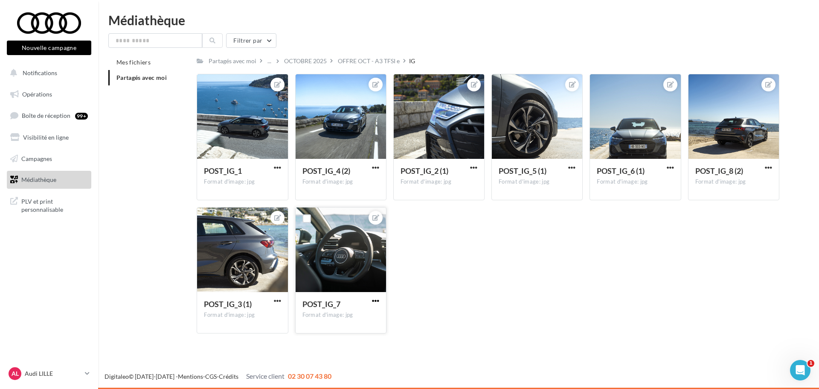 This screenshot has width=819, height=389. I want to click on a: Campagnes, so click(49, 159).